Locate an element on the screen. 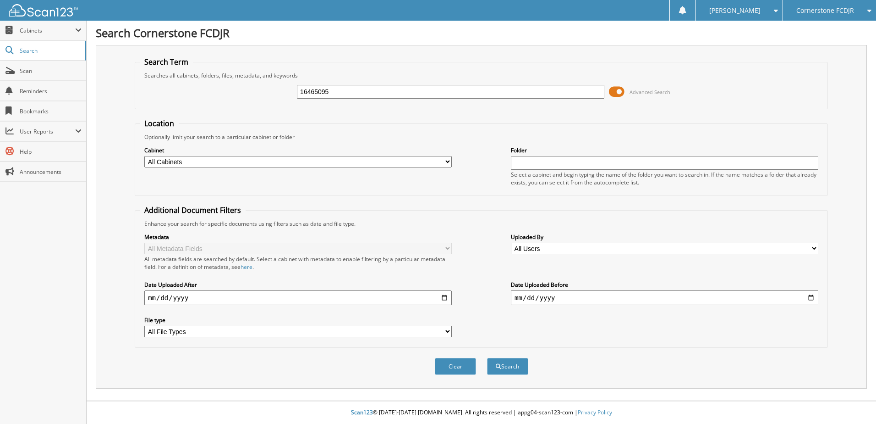 This screenshot has height=424, width=876. span: Help is located at coordinates (50, 151).